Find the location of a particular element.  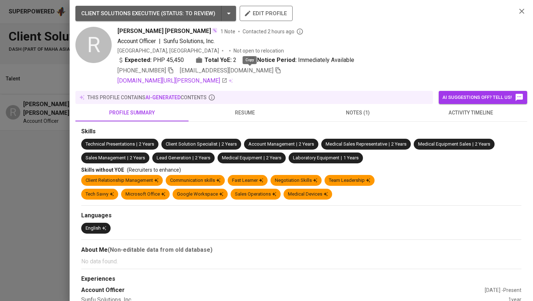

div: English is located at coordinates (96, 228).